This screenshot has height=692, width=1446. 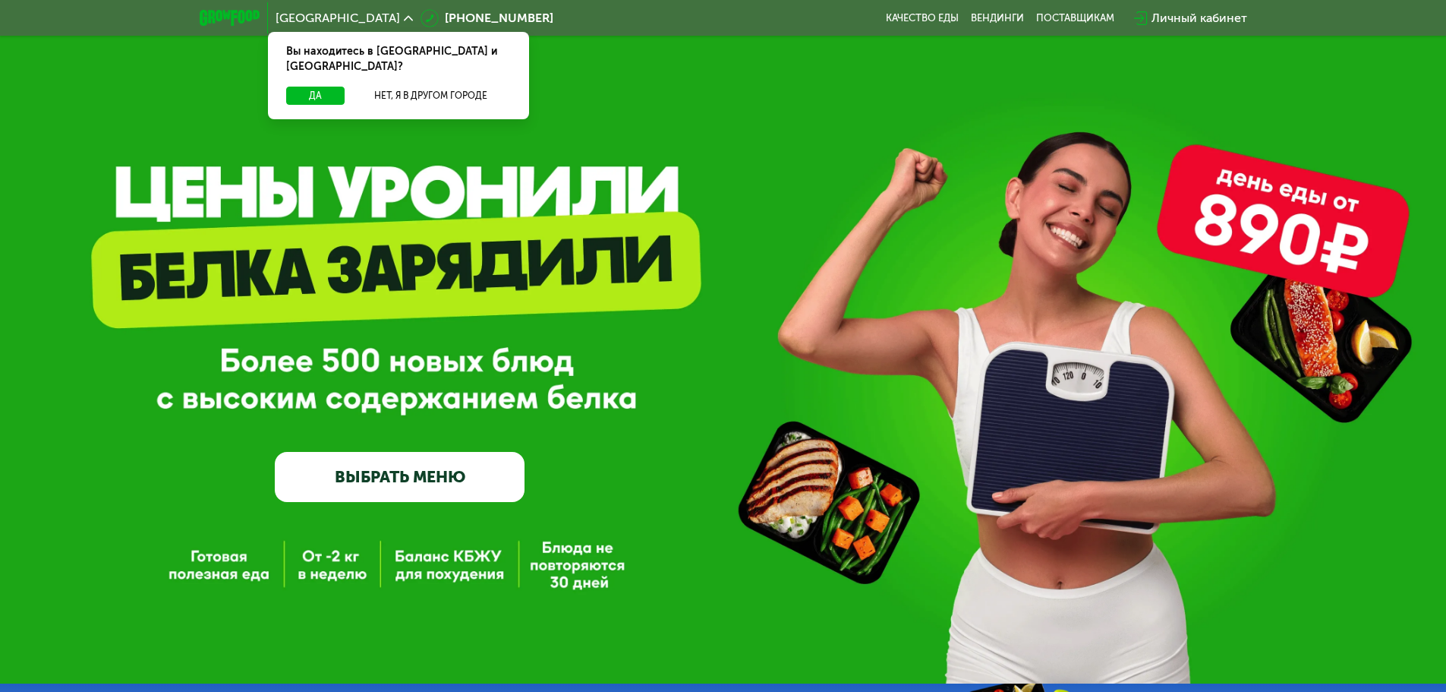 I want to click on a: Качество еды, so click(x=922, y=18).